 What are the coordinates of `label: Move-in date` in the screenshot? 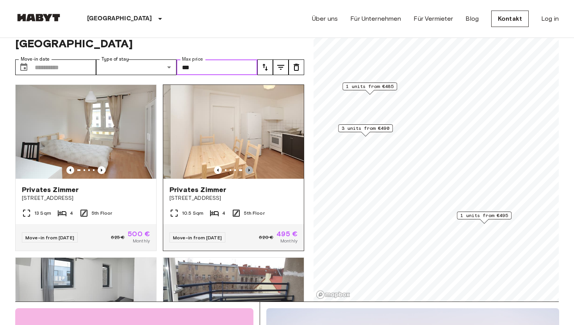 It's located at (35, 59).